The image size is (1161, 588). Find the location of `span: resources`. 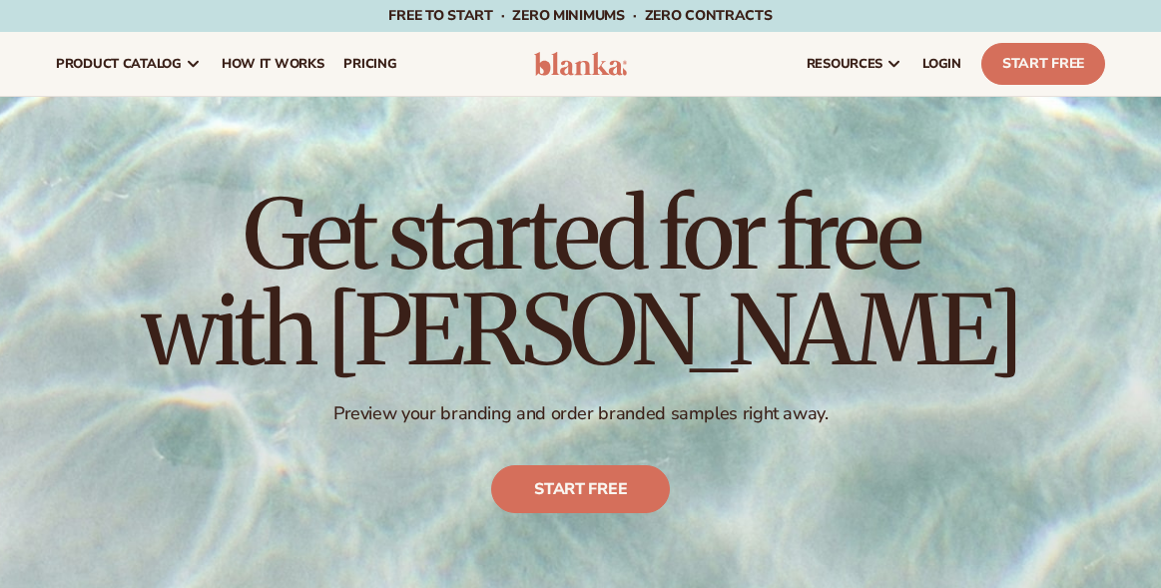

span: resources is located at coordinates (845, 64).